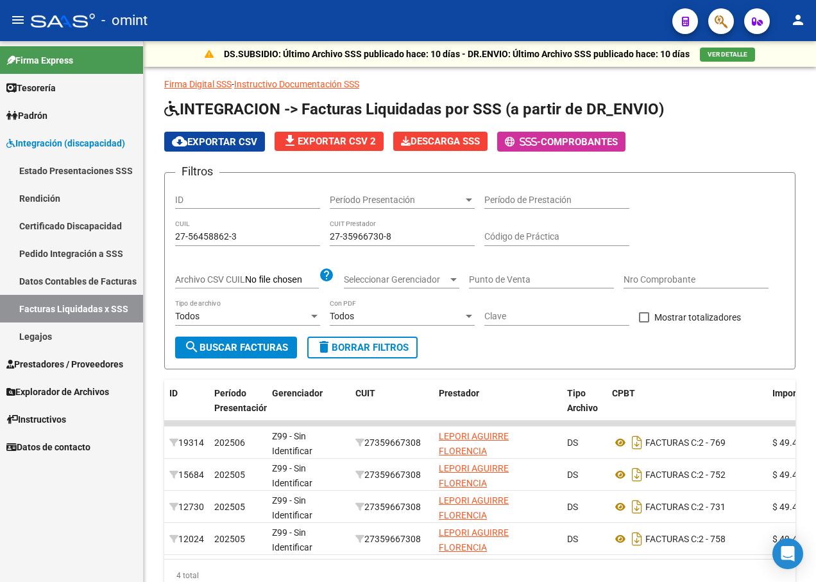 This screenshot has width=816, height=582. I want to click on span: Prestador, so click(459, 393).